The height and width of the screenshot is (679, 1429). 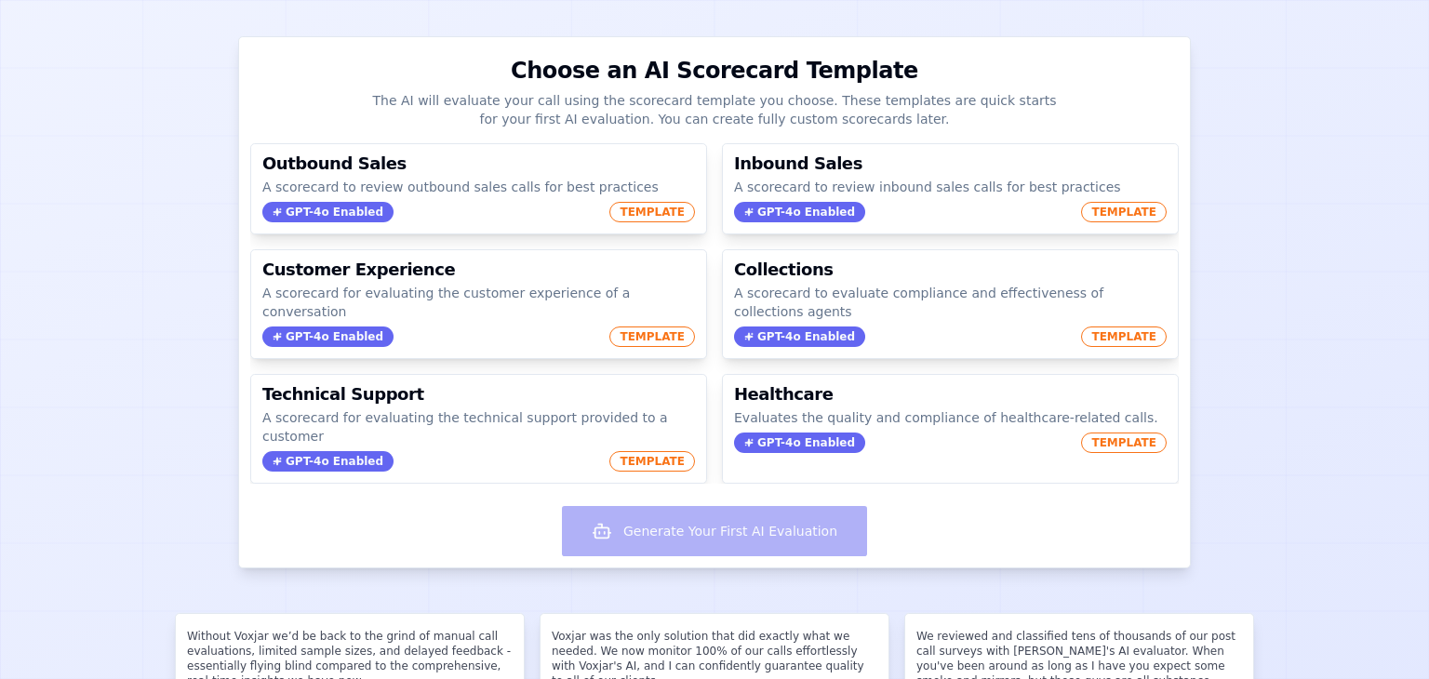 I want to click on p: A scorecard for evaluating the customer experience of a conversation, so click(x=478, y=302).